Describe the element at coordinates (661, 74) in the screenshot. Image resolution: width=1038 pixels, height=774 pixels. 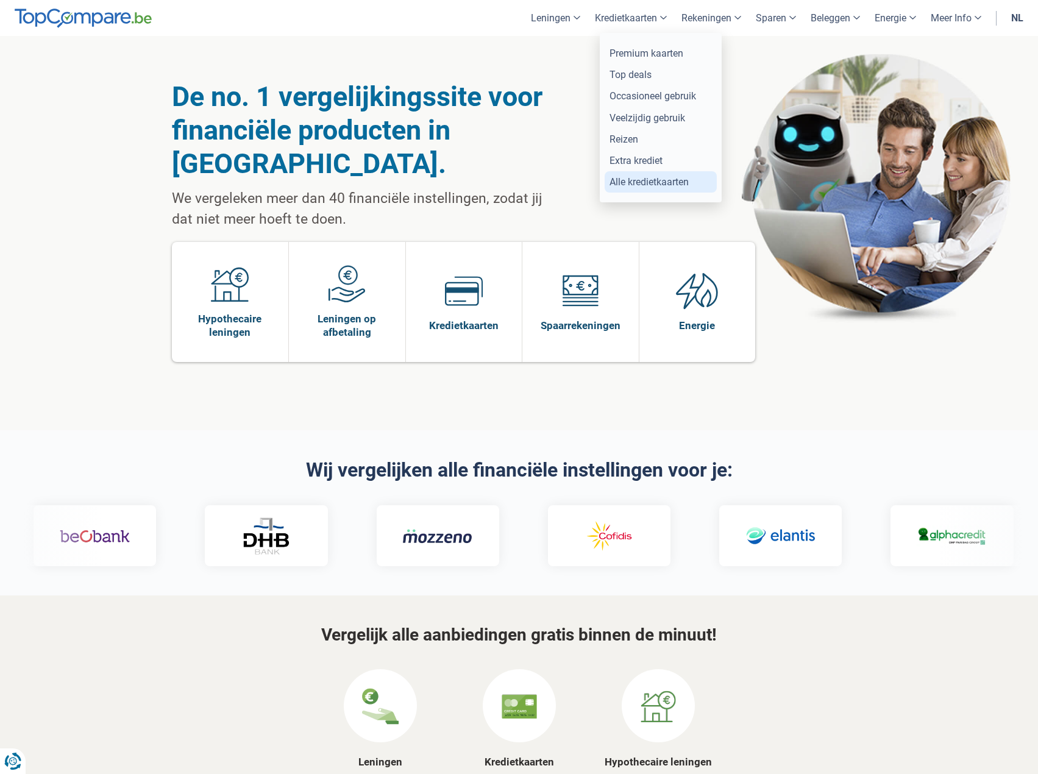
I see `a: Top deals` at that location.